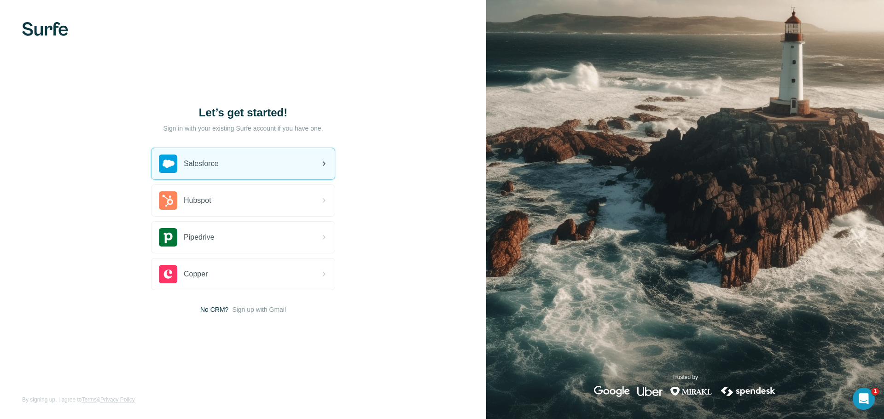 The width and height of the screenshot is (884, 419). Describe the element at coordinates (168, 164) in the screenshot. I see `img: salesforce's logo` at that location.